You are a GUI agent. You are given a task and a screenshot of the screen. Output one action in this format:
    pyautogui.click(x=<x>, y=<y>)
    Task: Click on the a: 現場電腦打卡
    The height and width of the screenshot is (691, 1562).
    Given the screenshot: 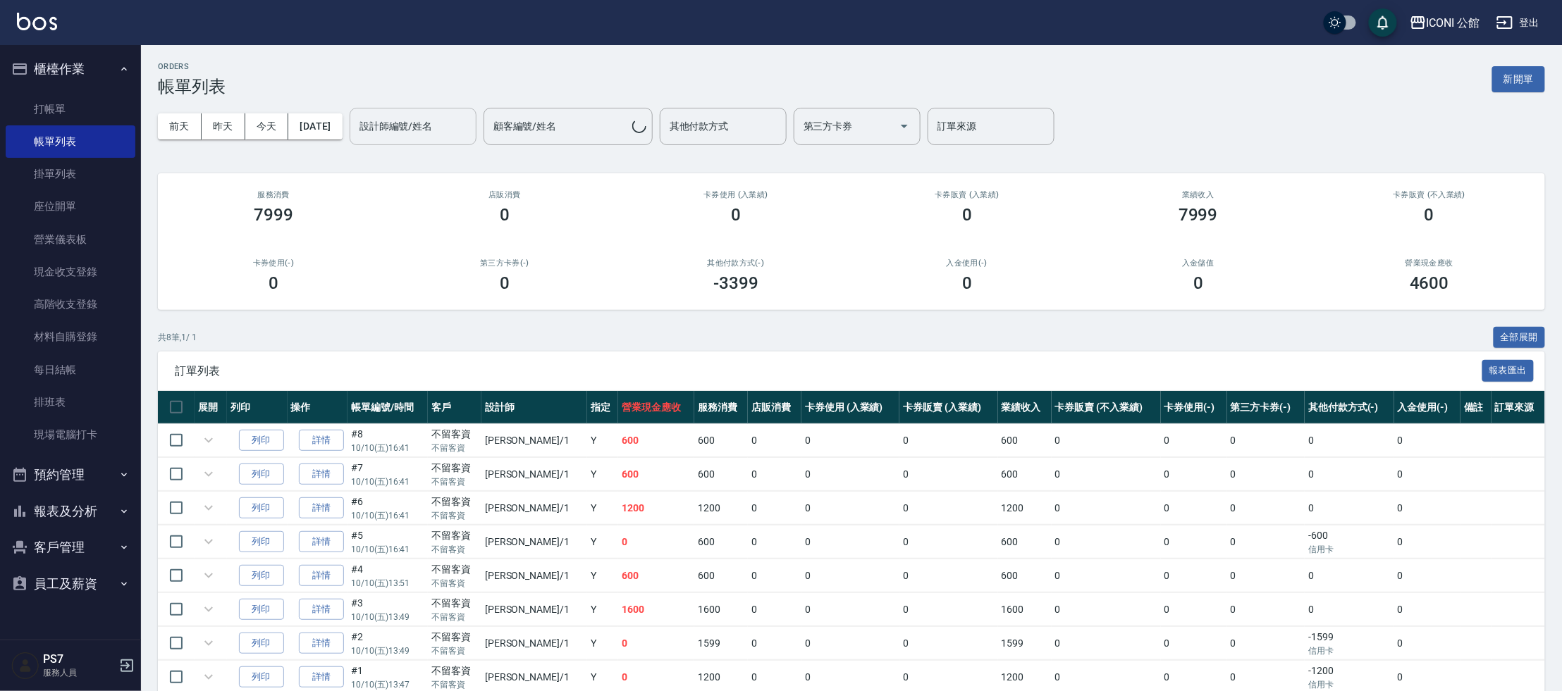 What is the action you would take?
    pyautogui.click(x=70, y=435)
    